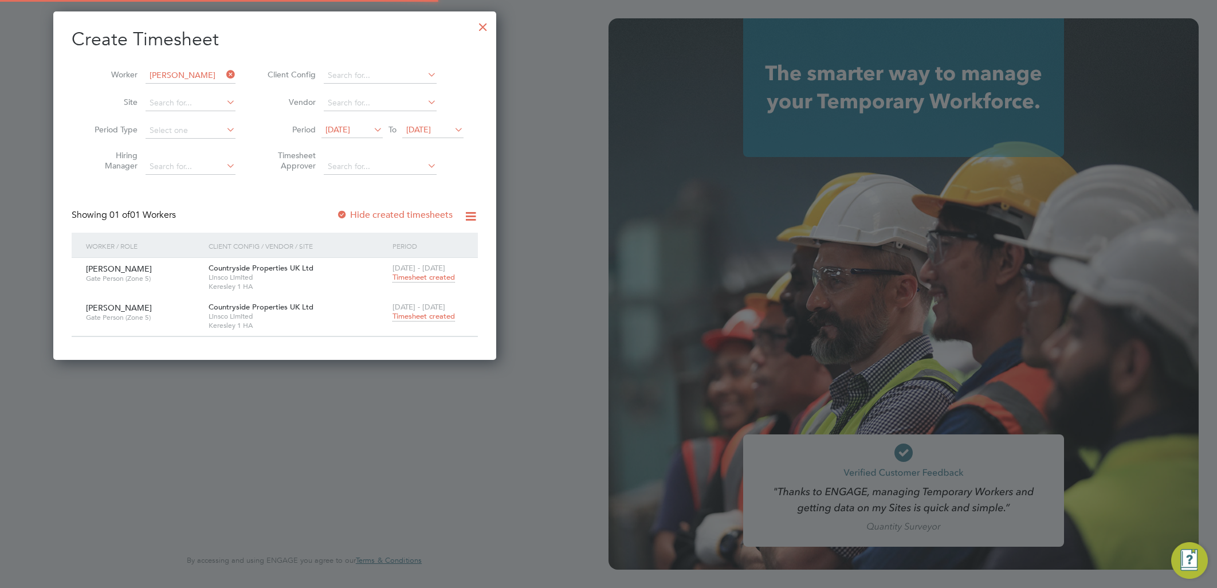 The width and height of the screenshot is (1217, 588). I want to click on label: Vendor, so click(290, 102).